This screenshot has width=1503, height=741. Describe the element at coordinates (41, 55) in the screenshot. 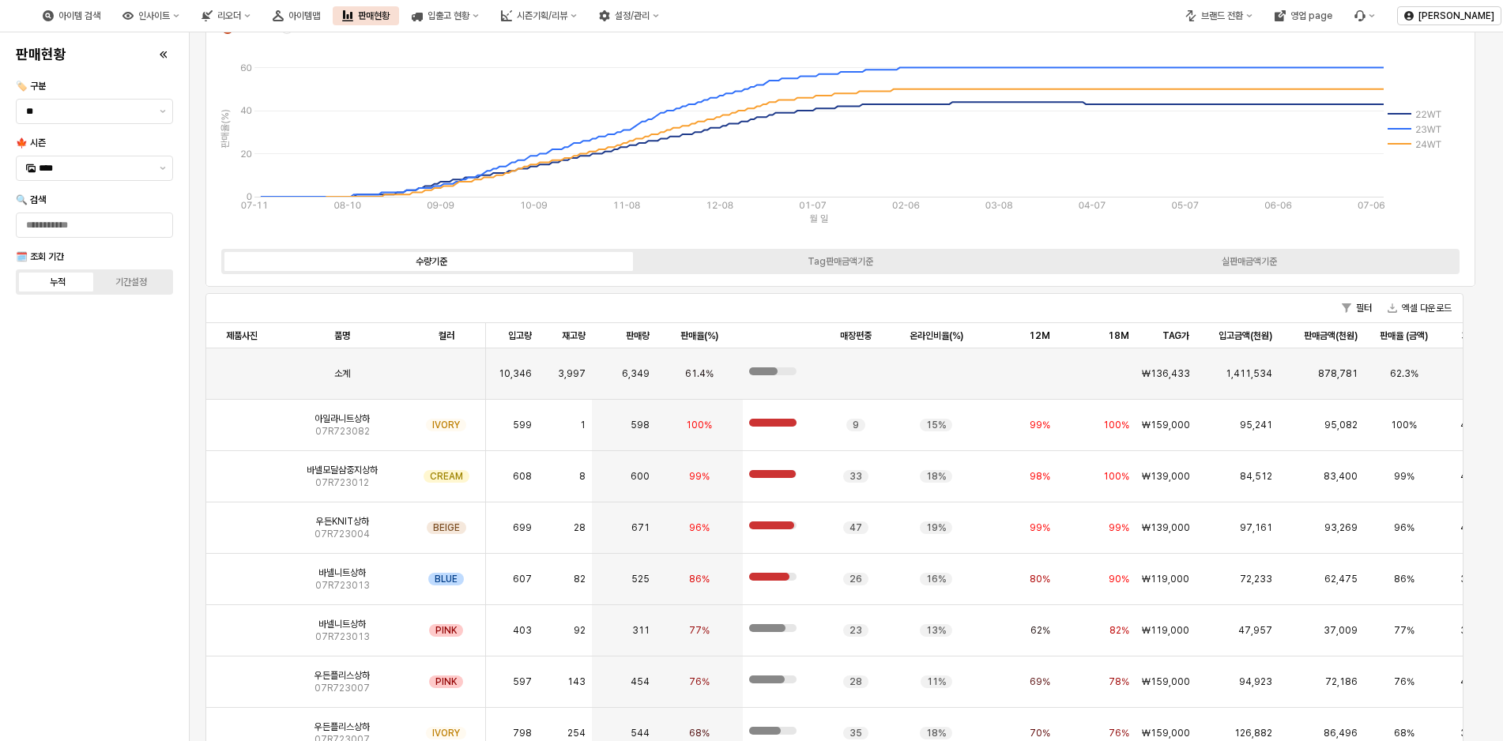

I see `h4: 판매현황` at that location.